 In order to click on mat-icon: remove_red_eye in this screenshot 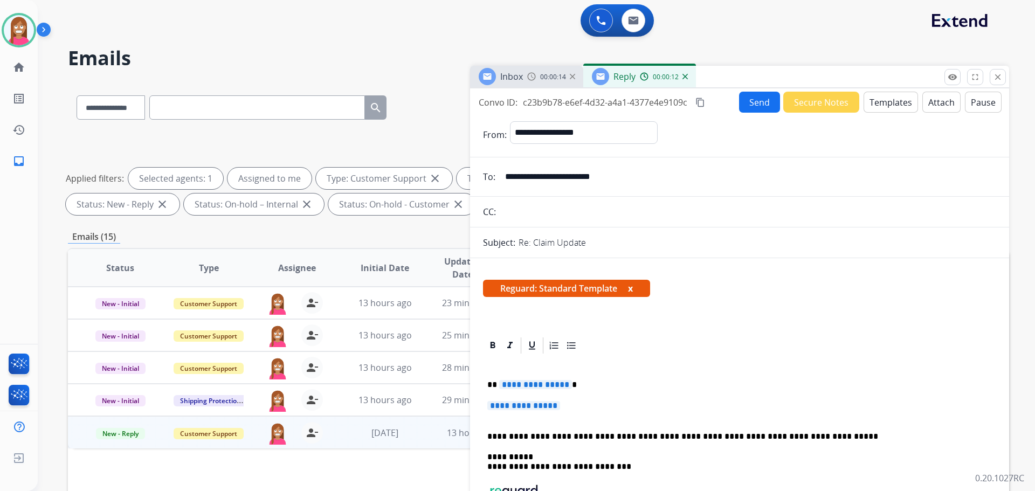, I will do `click(953, 77)`.